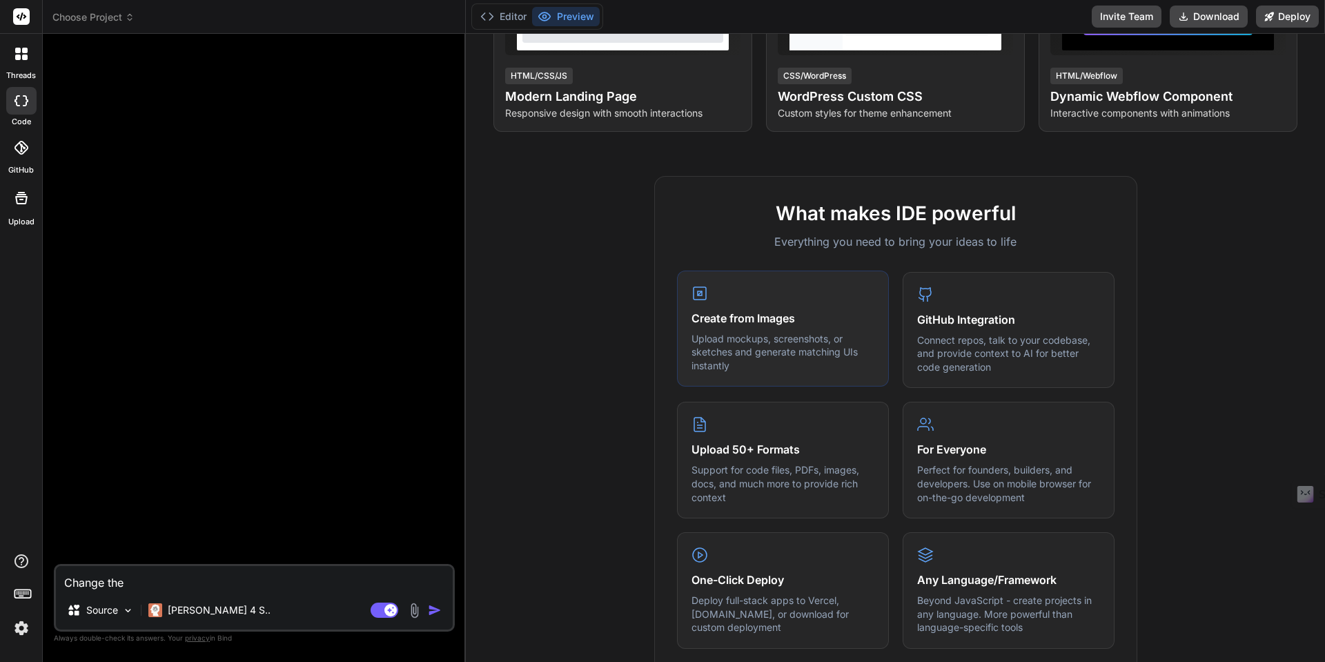  What do you see at coordinates (414, 610) in the screenshot?
I see `img: attachment` at bounding box center [414, 610].